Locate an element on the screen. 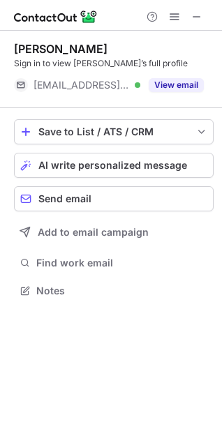 Image resolution: width=222 pixels, height=445 pixels. span: AI write personalized message is located at coordinates (112, 165).